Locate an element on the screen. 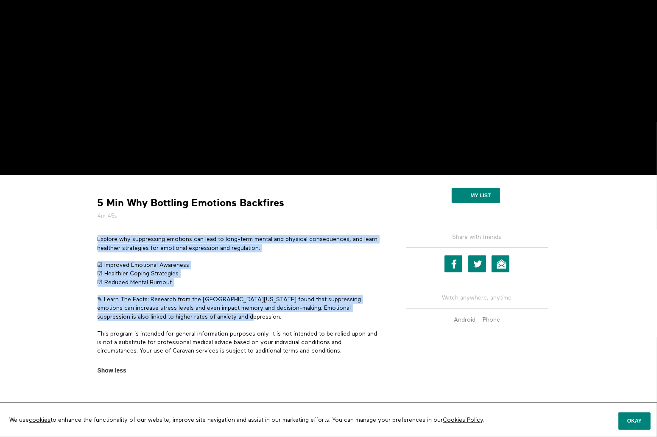  a: cookies is located at coordinates (40, 420).